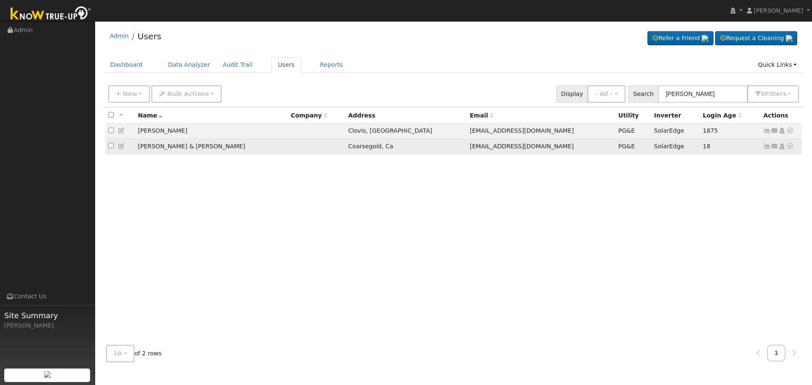 This screenshot has height=385, width=812. I want to click on a: 1, so click(776, 353).